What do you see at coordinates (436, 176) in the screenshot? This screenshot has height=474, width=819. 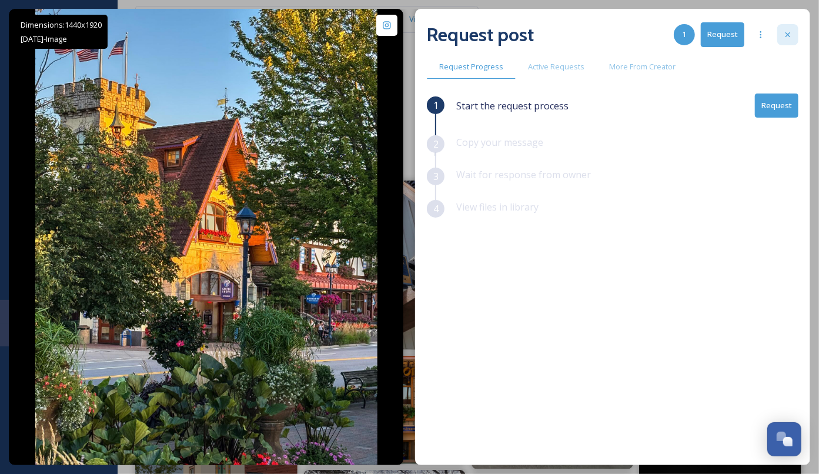 I see `span: 3` at bounding box center [436, 176].